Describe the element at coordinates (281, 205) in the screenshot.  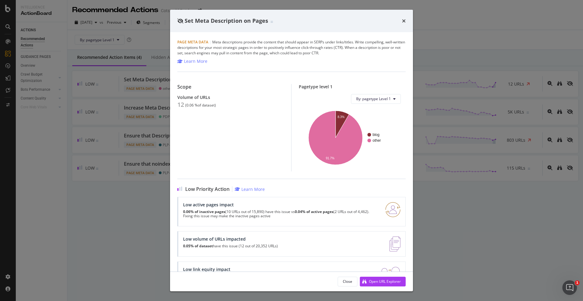
I see `div: Low active pages impact` at that location.